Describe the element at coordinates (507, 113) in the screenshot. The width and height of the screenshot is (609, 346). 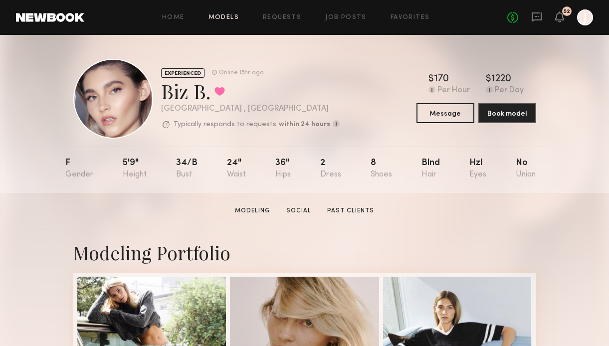
I see `a: Book model` at that location.